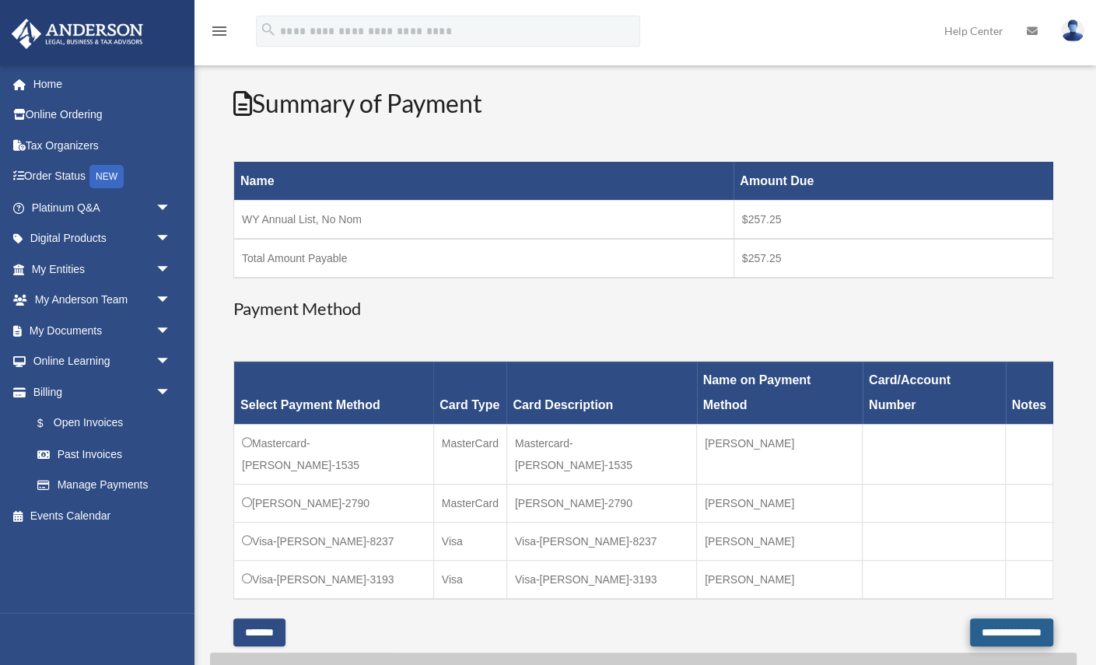  Describe the element at coordinates (643, 309) in the screenshot. I see `h3: Payment Method` at that location.